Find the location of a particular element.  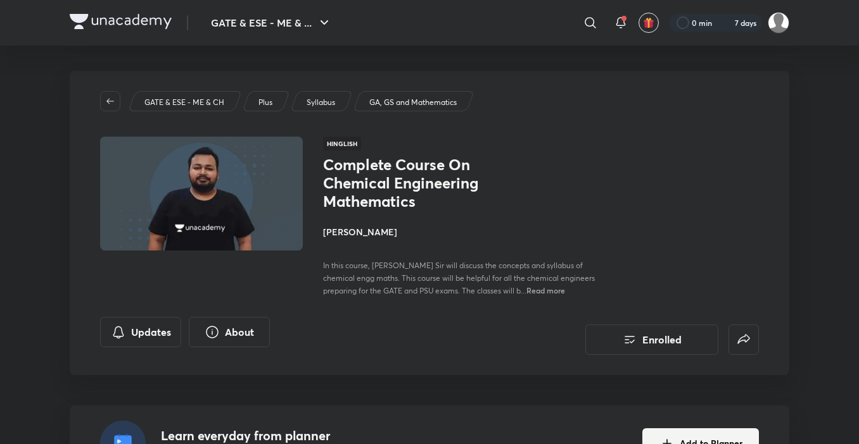

img: Thumbnail is located at coordinates (201, 194).